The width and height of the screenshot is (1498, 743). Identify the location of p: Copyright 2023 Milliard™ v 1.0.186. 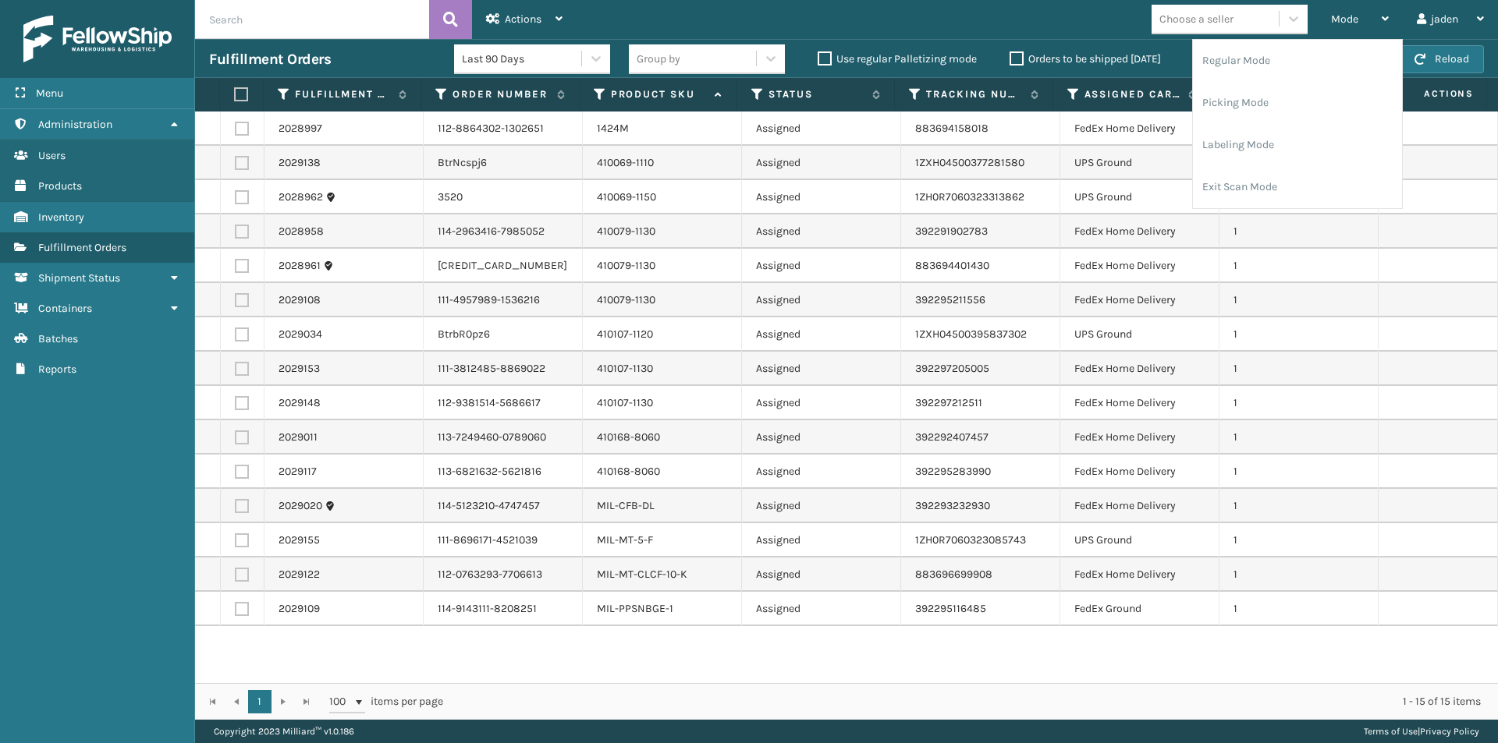
(284, 732).